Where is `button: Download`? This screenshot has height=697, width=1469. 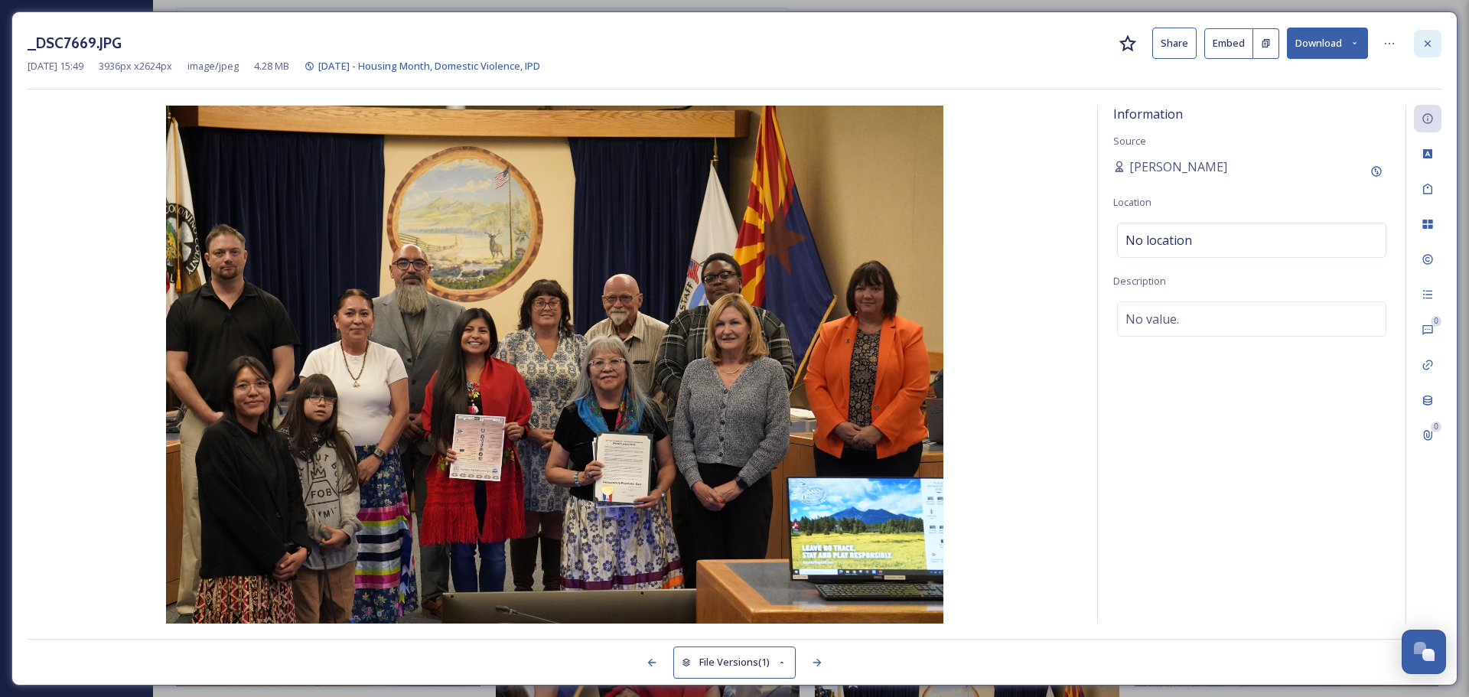 button: Download is located at coordinates (1327, 43).